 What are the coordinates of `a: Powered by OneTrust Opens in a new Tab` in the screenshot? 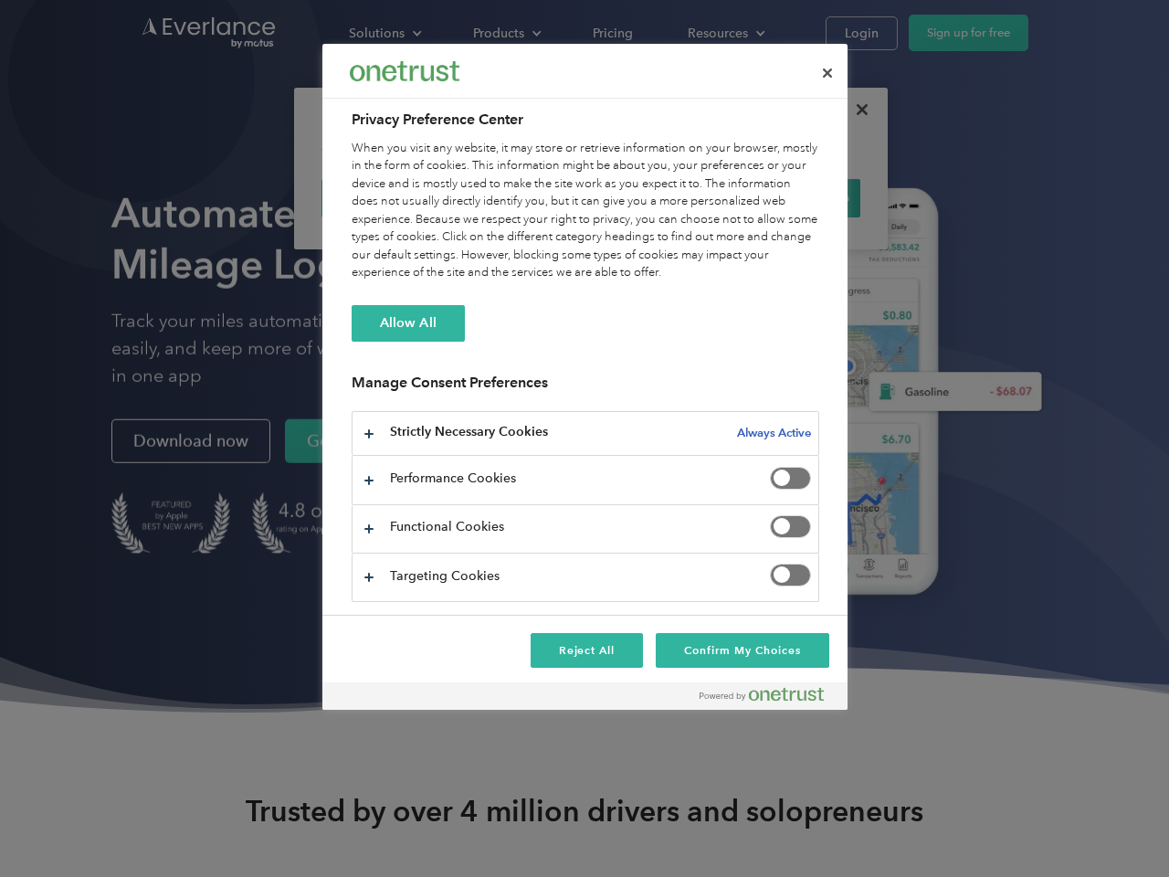 It's located at (769, 698).